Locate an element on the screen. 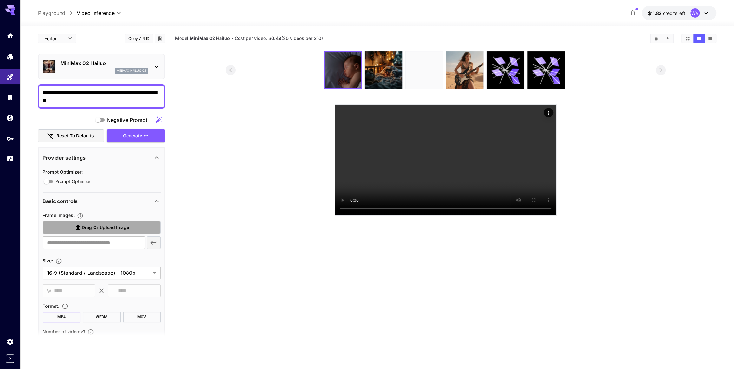  div: Playground is located at coordinates (10, 77).